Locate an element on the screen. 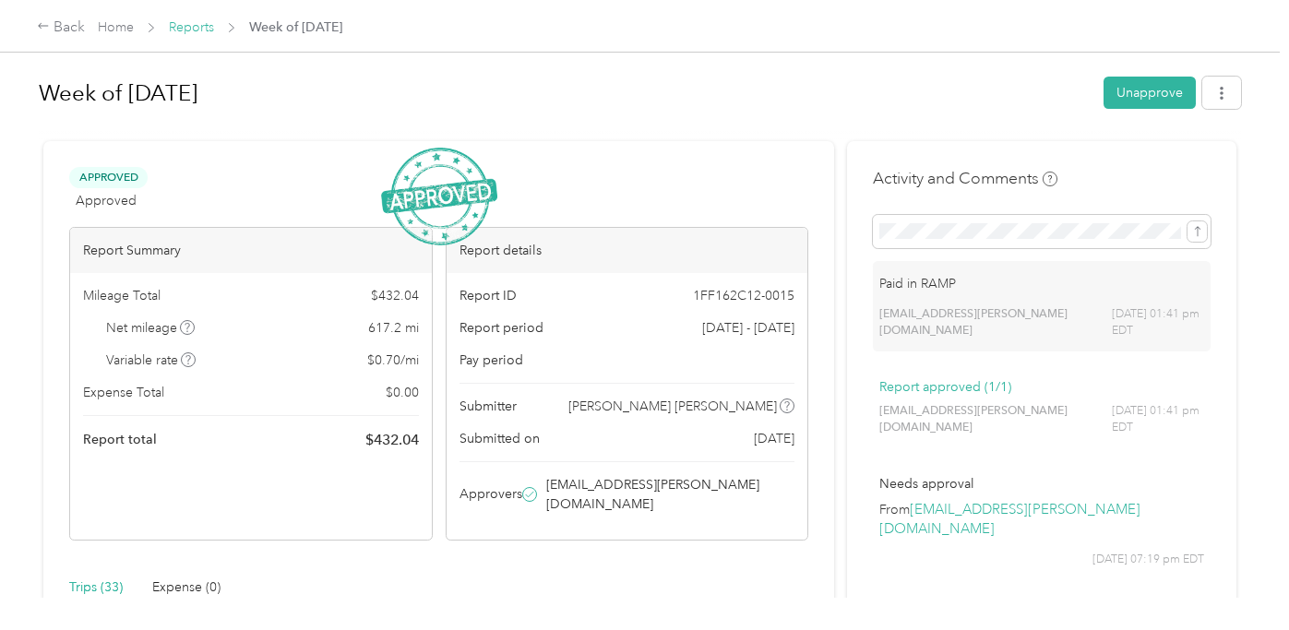  span: $ 0.00 is located at coordinates (402, 392).